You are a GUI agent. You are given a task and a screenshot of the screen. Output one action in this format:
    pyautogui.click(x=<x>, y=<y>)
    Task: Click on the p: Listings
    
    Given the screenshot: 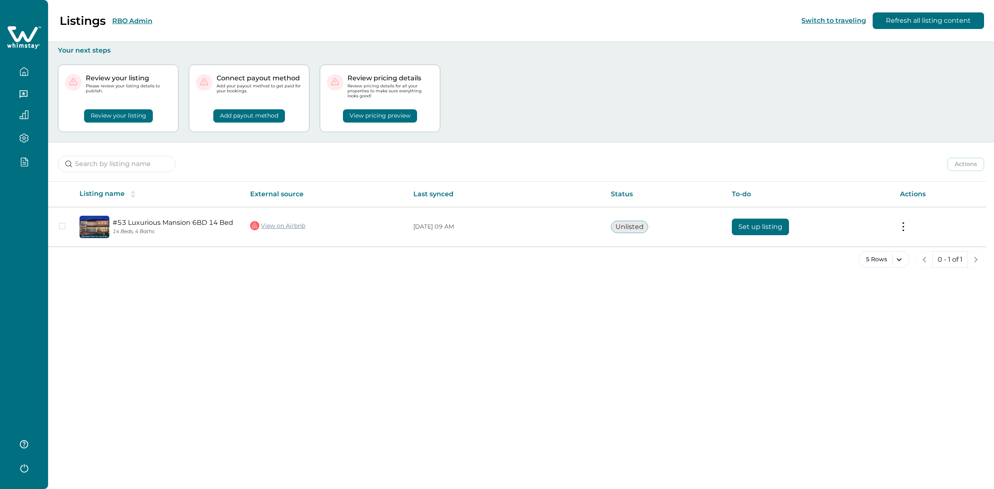 What is the action you would take?
    pyautogui.click(x=82, y=21)
    